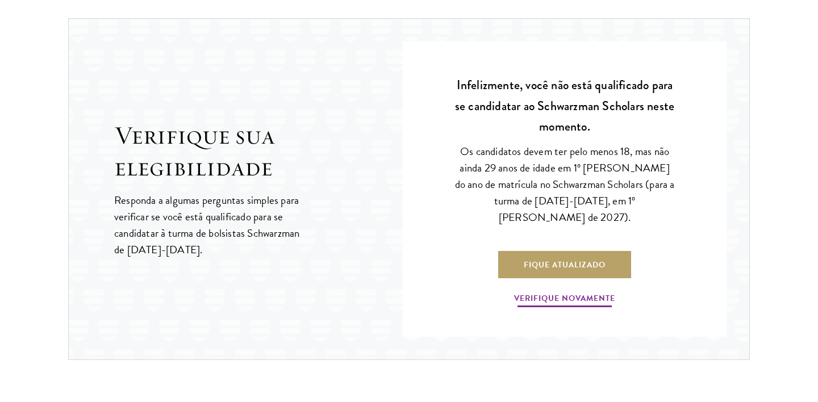 This screenshot has width=818, height=402. What do you see at coordinates (565, 265) in the screenshot?
I see `font: Fique atualizado` at bounding box center [565, 265].